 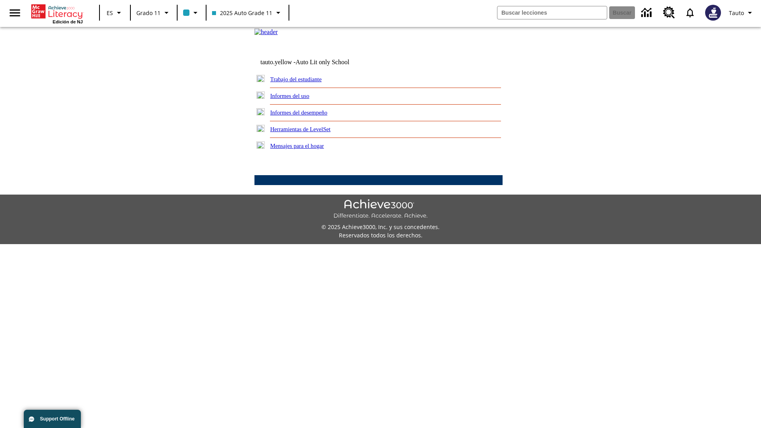 What do you see at coordinates (296, 79) in the screenshot?
I see `a: Trabajo del estudiante` at bounding box center [296, 79].